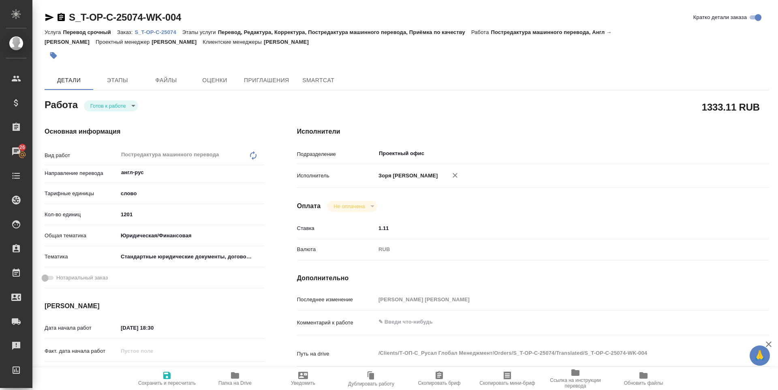 The width and height of the screenshot is (778, 390). I want to click on button: Скопировать бриф, so click(440, 379).